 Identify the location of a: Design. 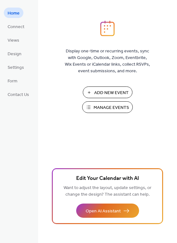
(15, 53).